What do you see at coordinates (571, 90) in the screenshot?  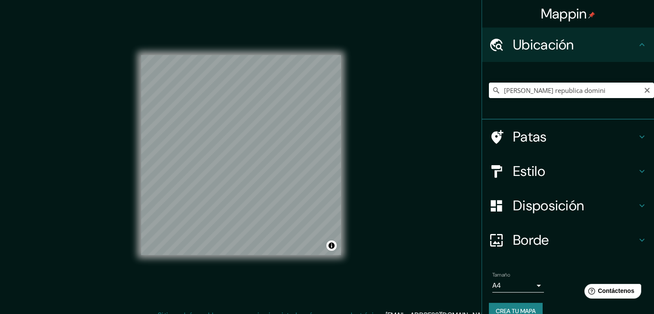 I see `input: Elige tu ciudad o zona` at bounding box center [571, 90].